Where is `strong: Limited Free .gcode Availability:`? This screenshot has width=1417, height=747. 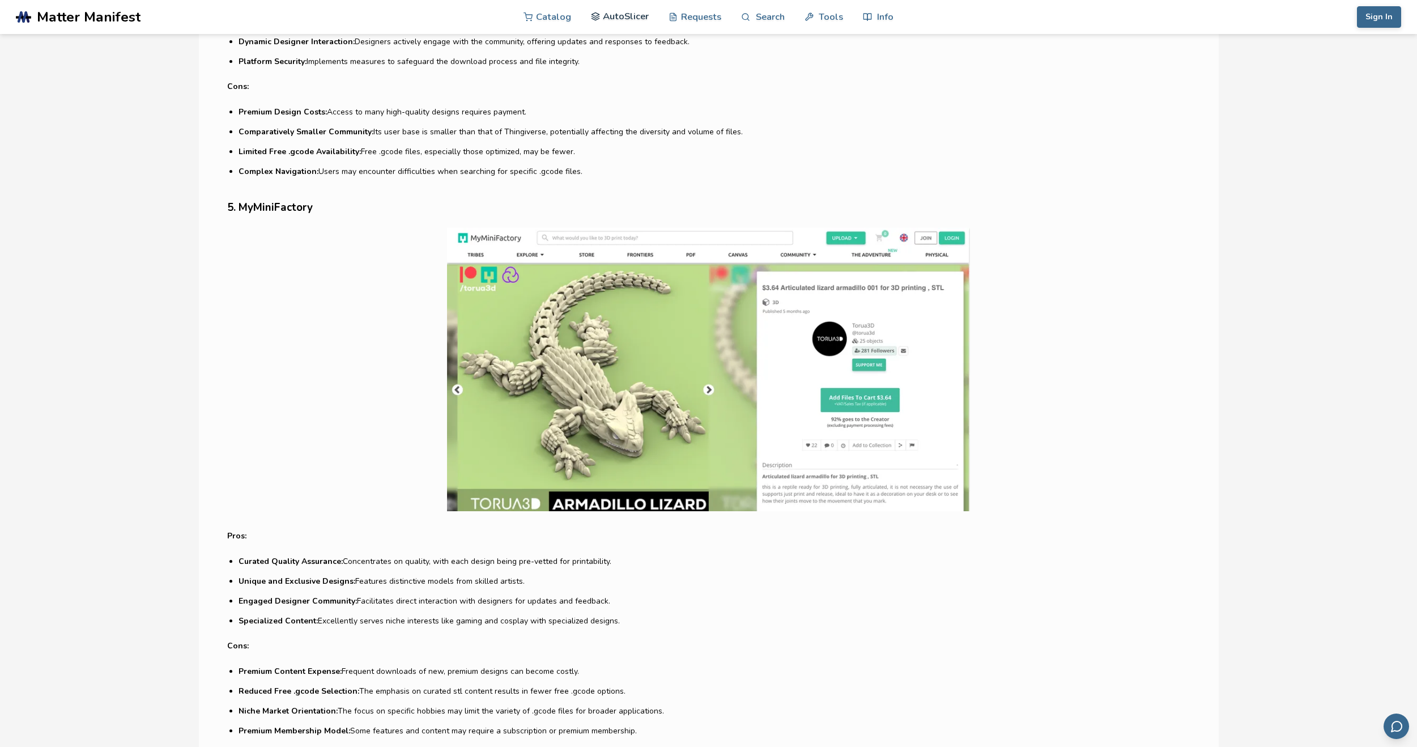
strong: Limited Free .gcode Availability: is located at coordinates (300, 151).